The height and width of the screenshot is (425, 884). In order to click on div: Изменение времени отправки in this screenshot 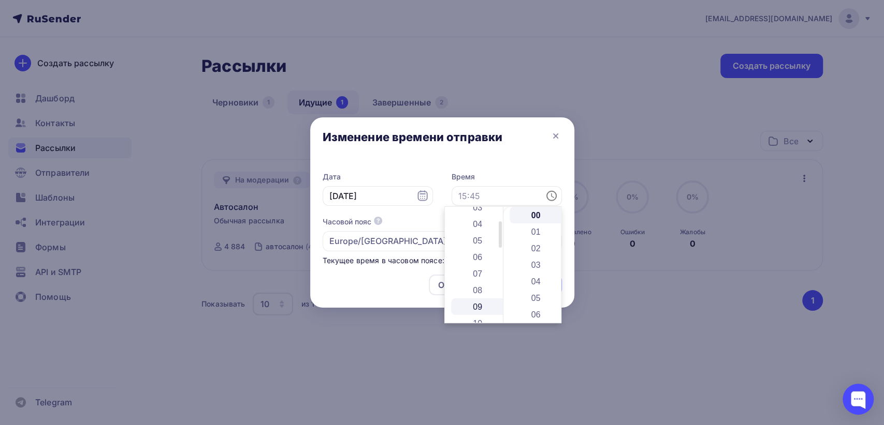, I will do `click(413, 137)`.